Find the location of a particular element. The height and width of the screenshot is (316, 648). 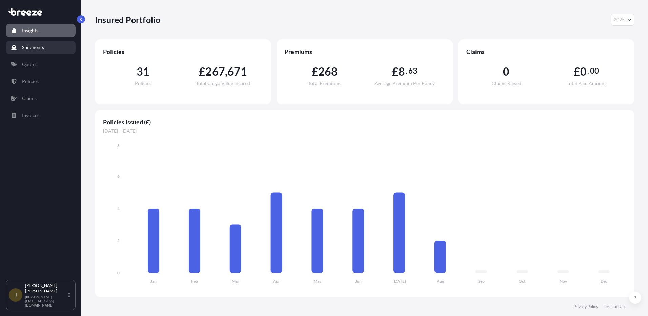

tspan: 8 is located at coordinates (118, 145).